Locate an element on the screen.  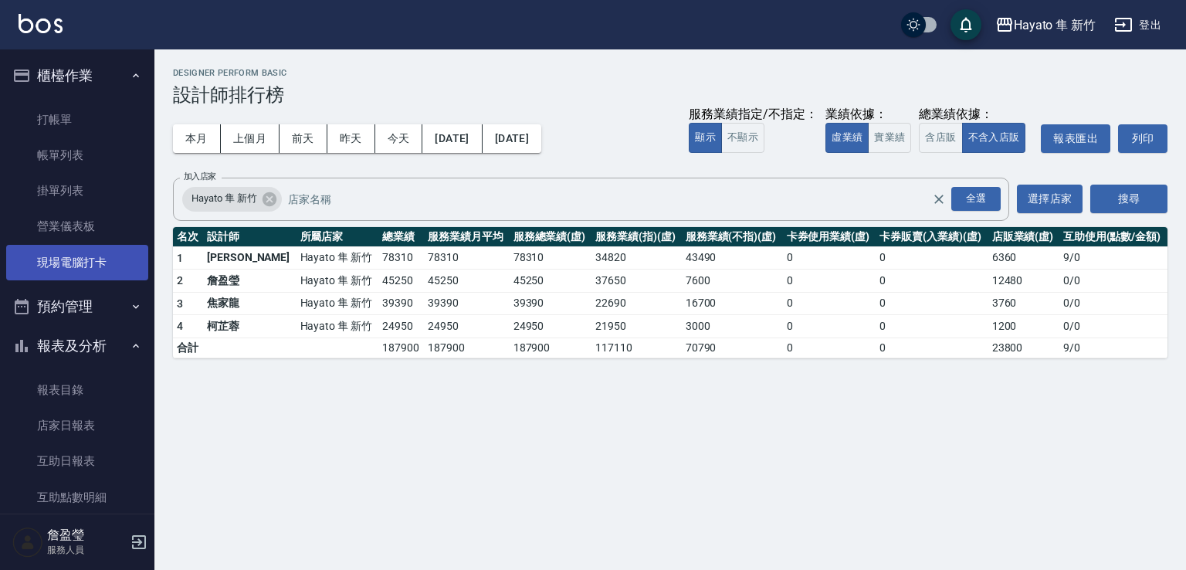
a: 掛單列表 is located at coordinates (77, 191).